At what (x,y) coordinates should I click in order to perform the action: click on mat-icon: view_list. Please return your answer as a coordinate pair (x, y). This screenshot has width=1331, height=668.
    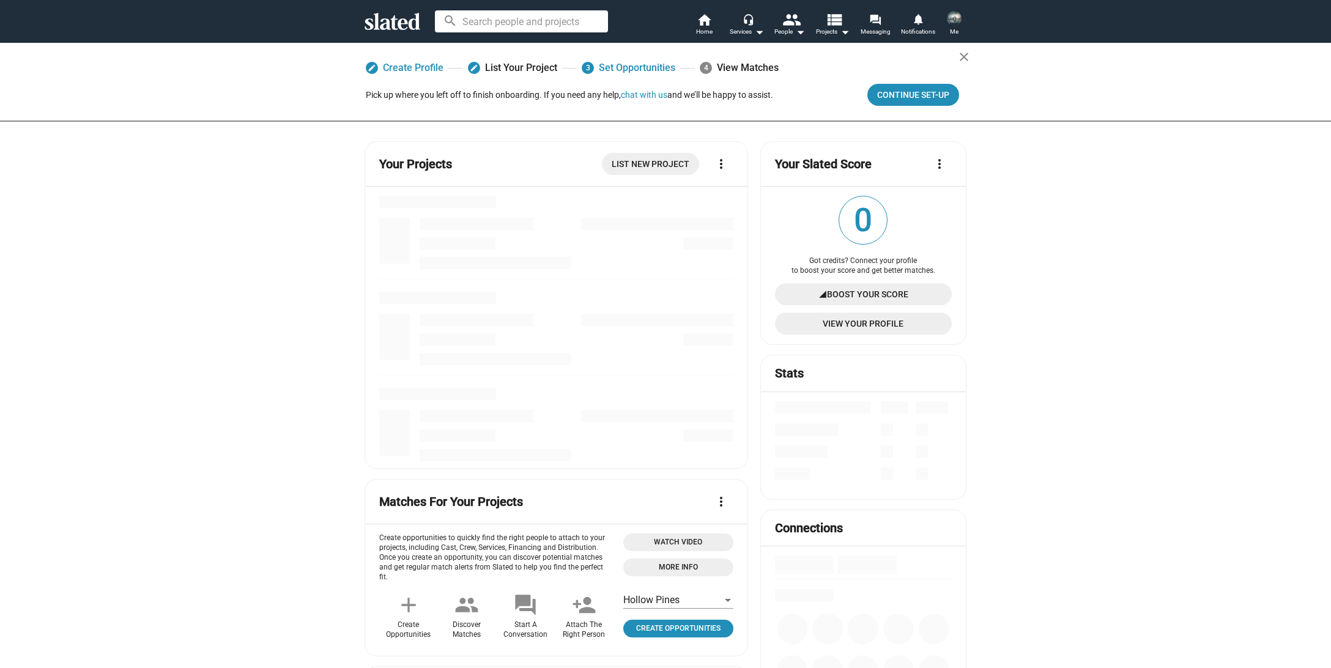
    Looking at the image, I should click on (834, 19).